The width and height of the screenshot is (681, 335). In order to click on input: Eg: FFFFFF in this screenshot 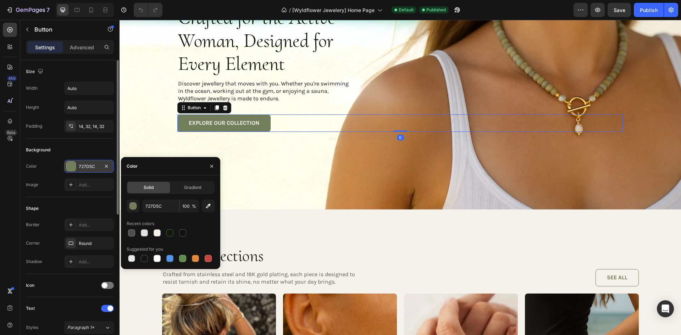, I will do `click(161, 206)`.